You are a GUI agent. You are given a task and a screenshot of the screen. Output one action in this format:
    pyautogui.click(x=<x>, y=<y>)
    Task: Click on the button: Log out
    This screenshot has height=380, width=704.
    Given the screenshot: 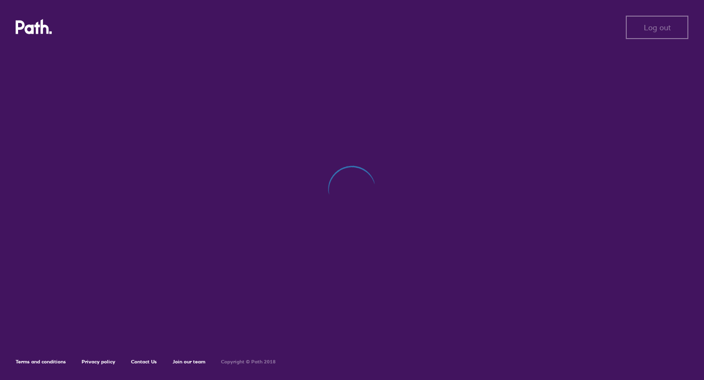 What is the action you would take?
    pyautogui.click(x=657, y=27)
    